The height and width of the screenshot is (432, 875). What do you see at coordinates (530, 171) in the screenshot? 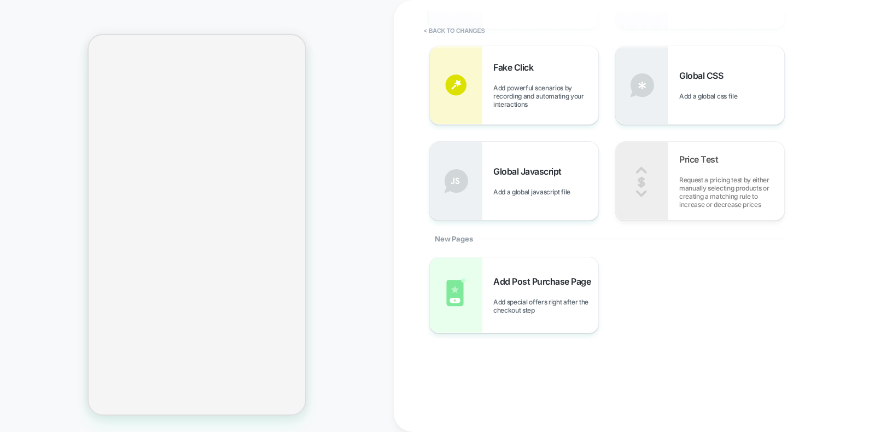
I see `span: Global Javascript` at bounding box center [530, 171].